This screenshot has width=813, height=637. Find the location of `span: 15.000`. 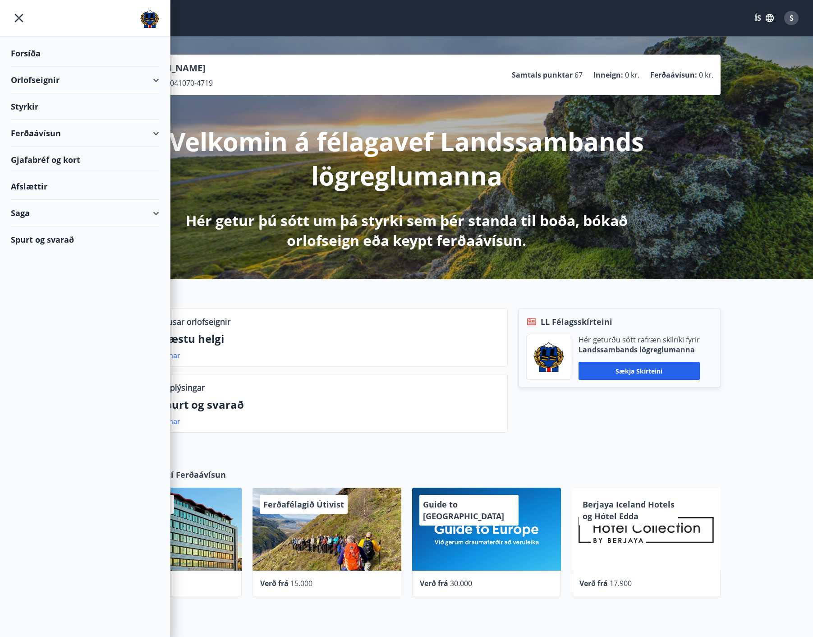

span: 15.000 is located at coordinates (301, 583).